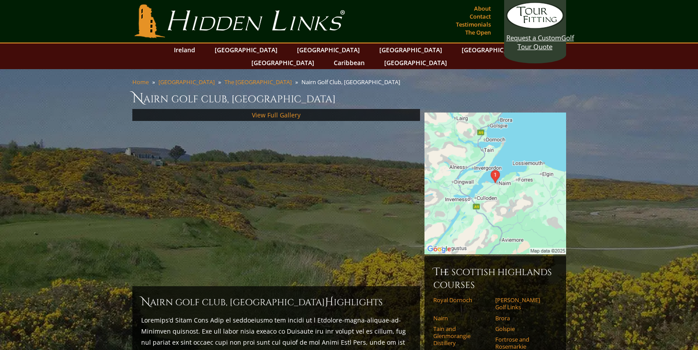 This screenshot has width=698, height=350. What do you see at coordinates (535, 27) in the screenshot?
I see `a: Request a CustomGolf Tour Quote` at bounding box center [535, 27].